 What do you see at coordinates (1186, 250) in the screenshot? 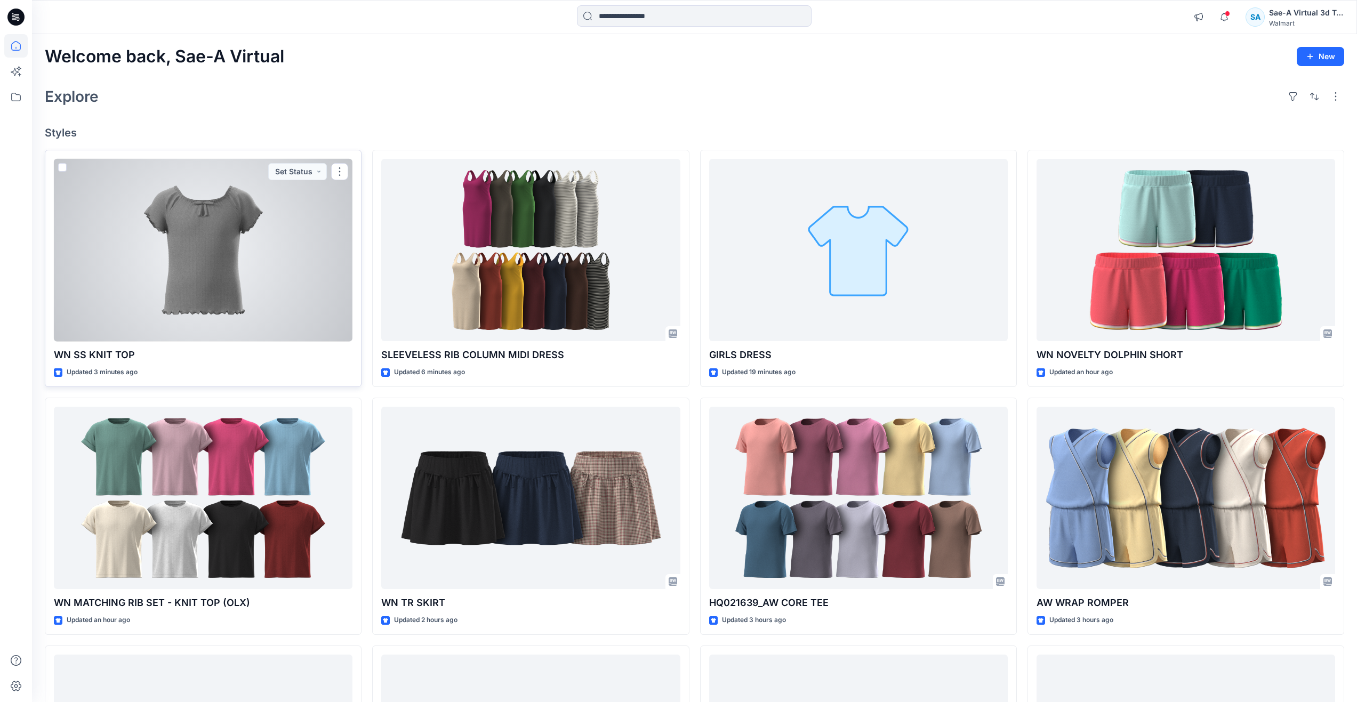
I see `a: WN NOVELTY DOLPHIN SHORT` at bounding box center [1186, 250].